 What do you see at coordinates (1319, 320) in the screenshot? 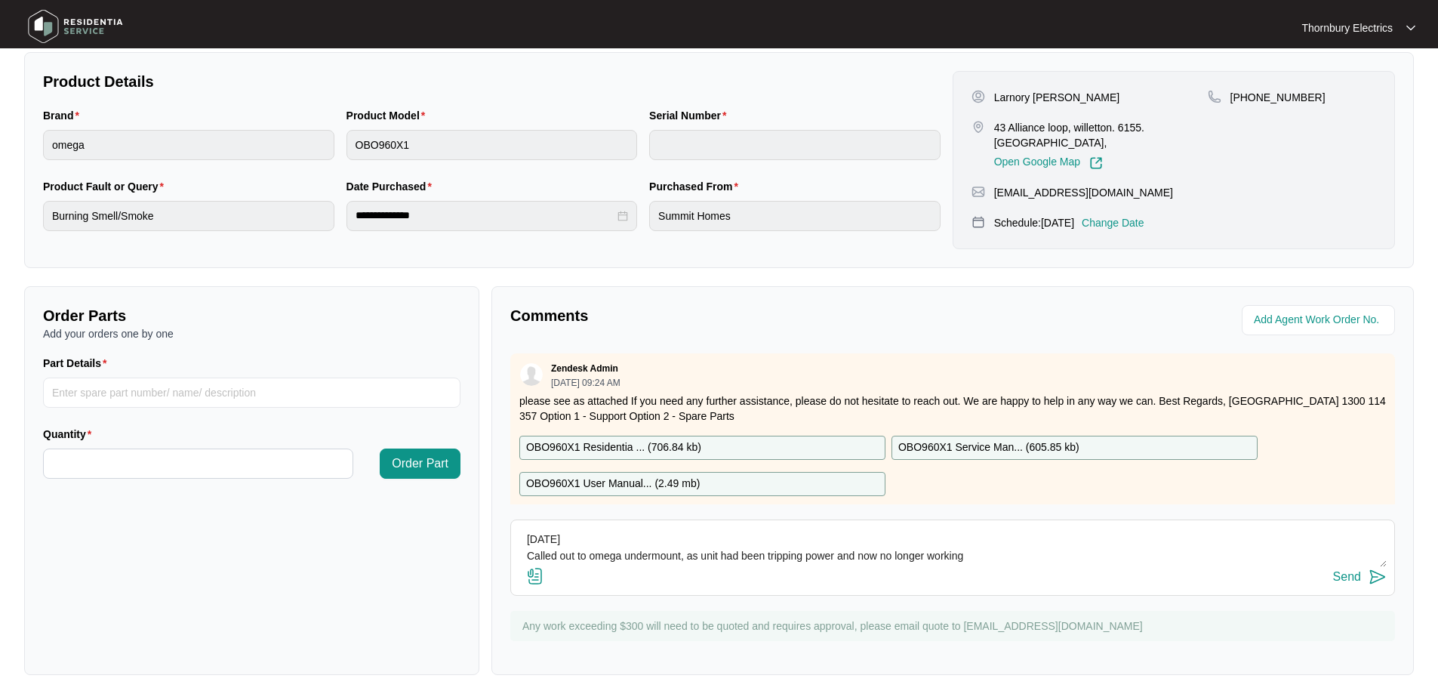
I see `input: Add Agent Work Order No.` at bounding box center [1319, 320].